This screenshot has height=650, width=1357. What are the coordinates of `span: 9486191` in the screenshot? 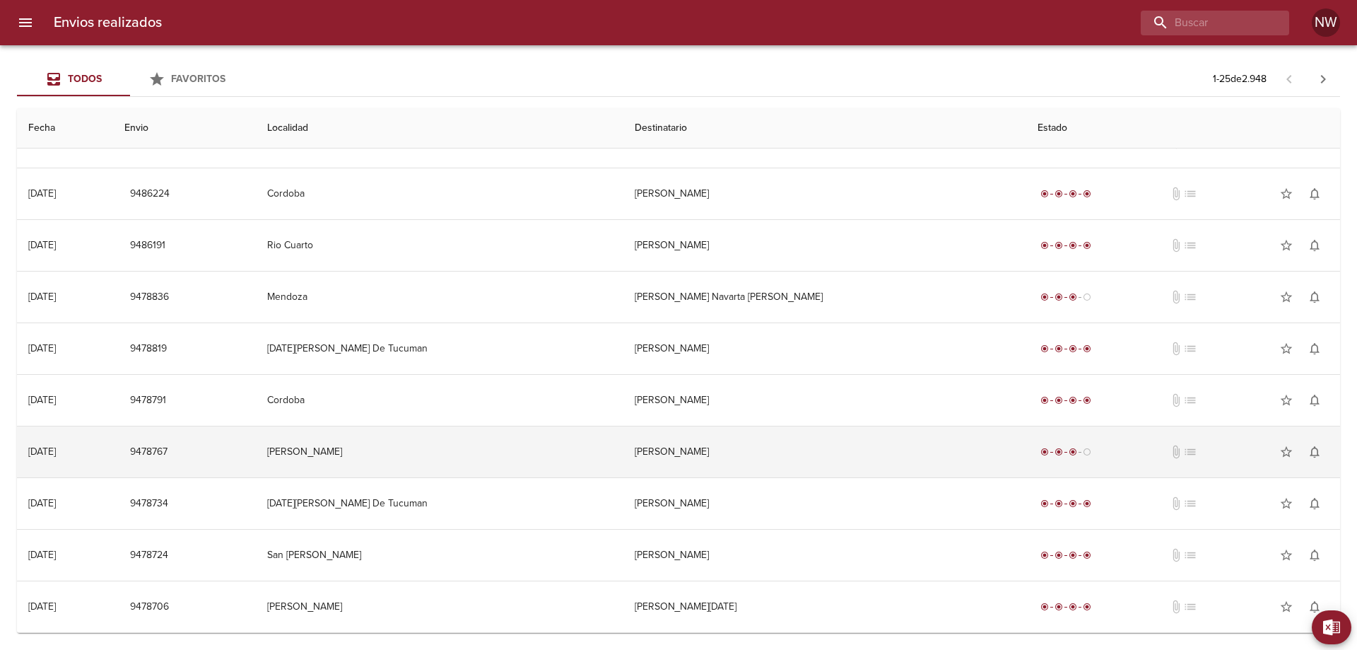 It's located at (148, 245).